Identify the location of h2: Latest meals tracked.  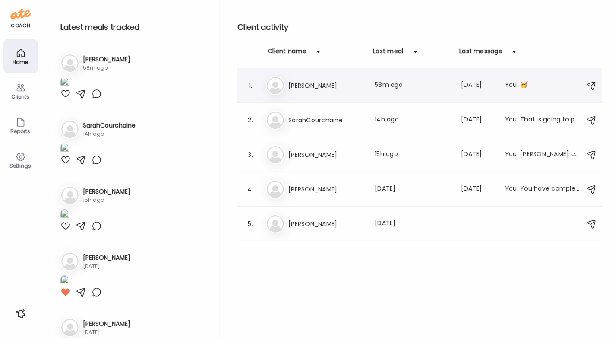
(133, 27).